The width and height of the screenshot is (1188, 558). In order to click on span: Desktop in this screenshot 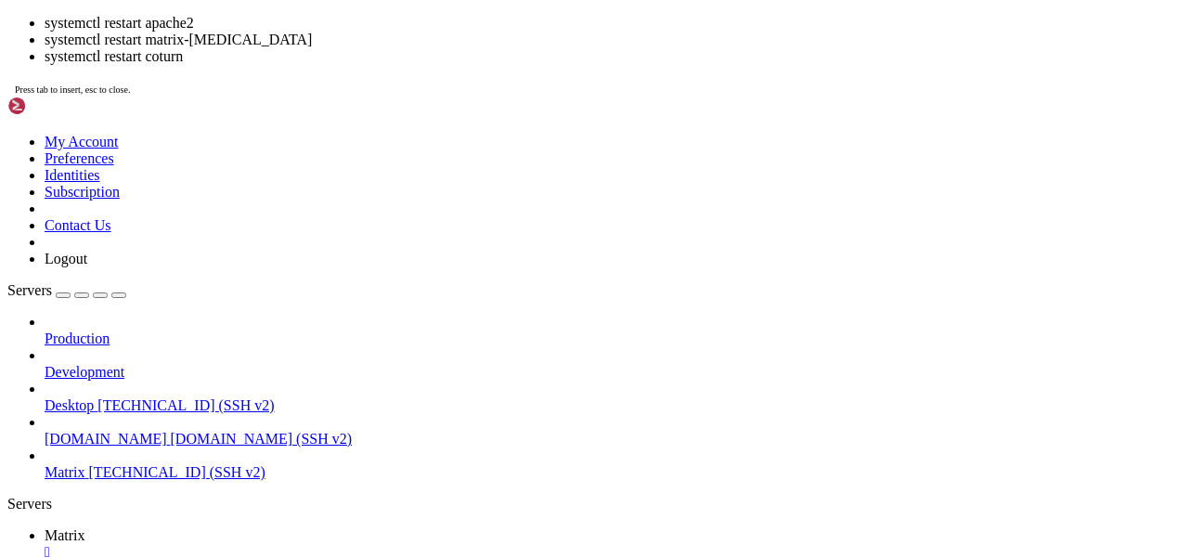, I will do `click(69, 405)`.